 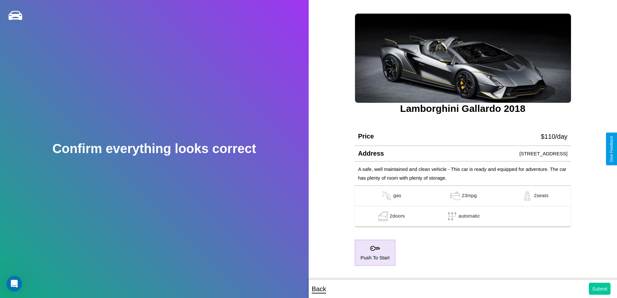 I want to click on p: automatic, so click(x=469, y=216).